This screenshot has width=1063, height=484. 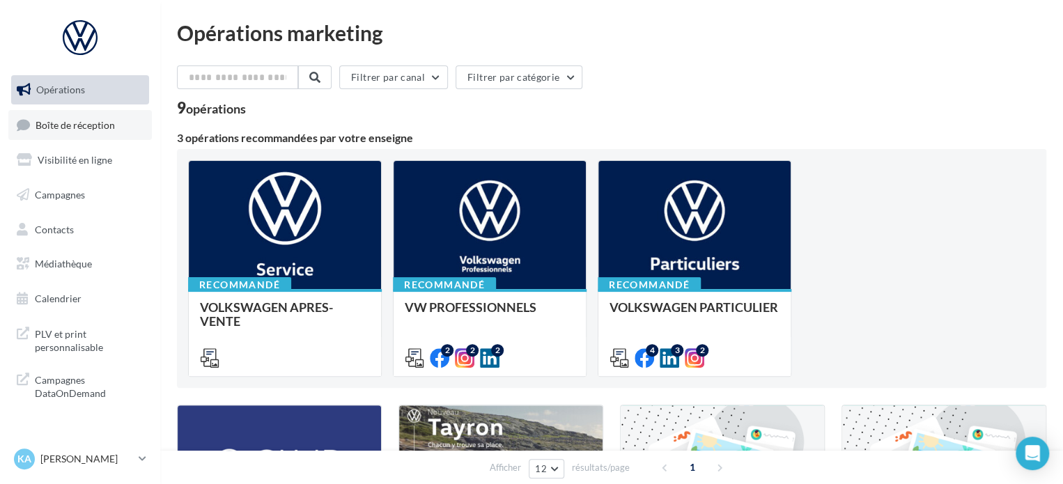 I want to click on div: Open Intercom Messenger, so click(x=1033, y=454).